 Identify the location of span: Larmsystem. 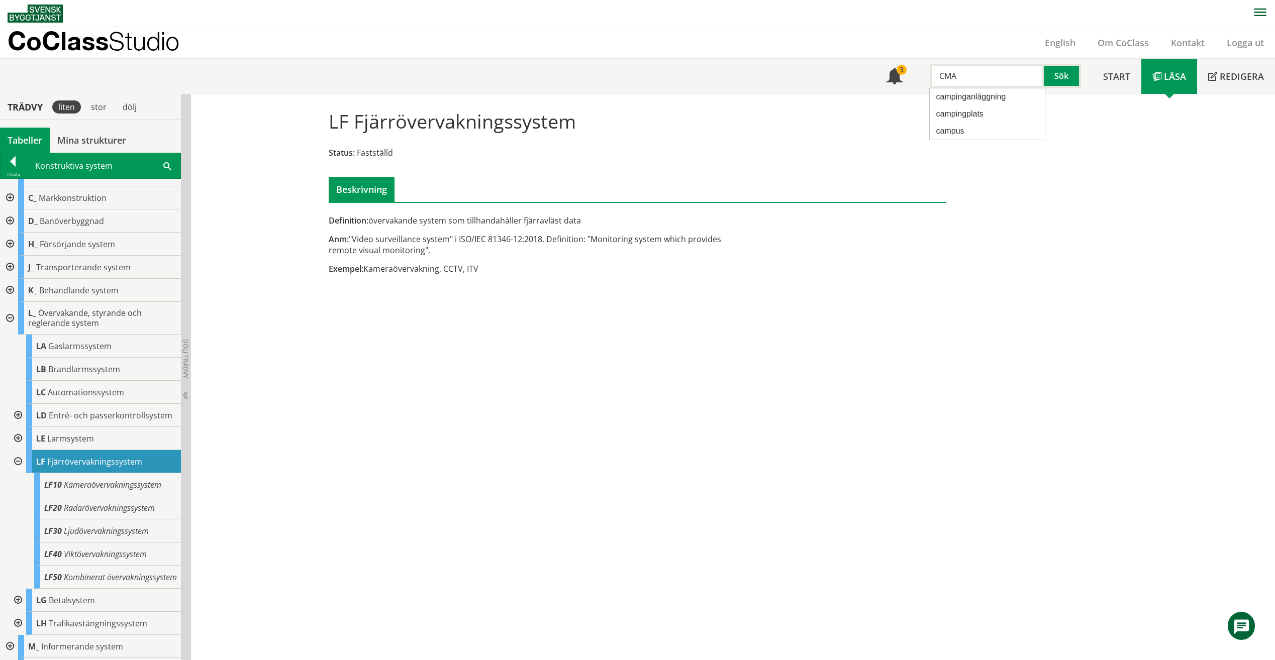
(70, 439).